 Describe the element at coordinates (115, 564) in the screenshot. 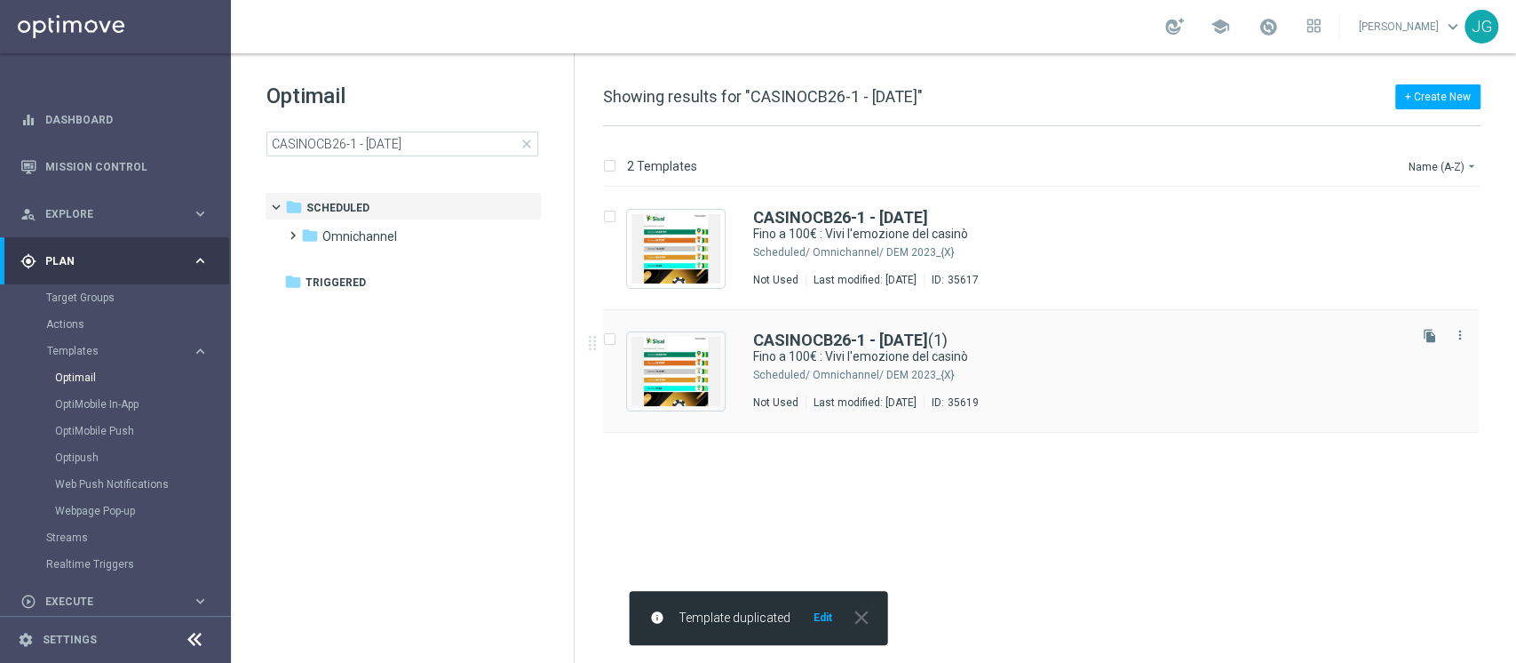

I see `a: Realtime Triggers` at that location.